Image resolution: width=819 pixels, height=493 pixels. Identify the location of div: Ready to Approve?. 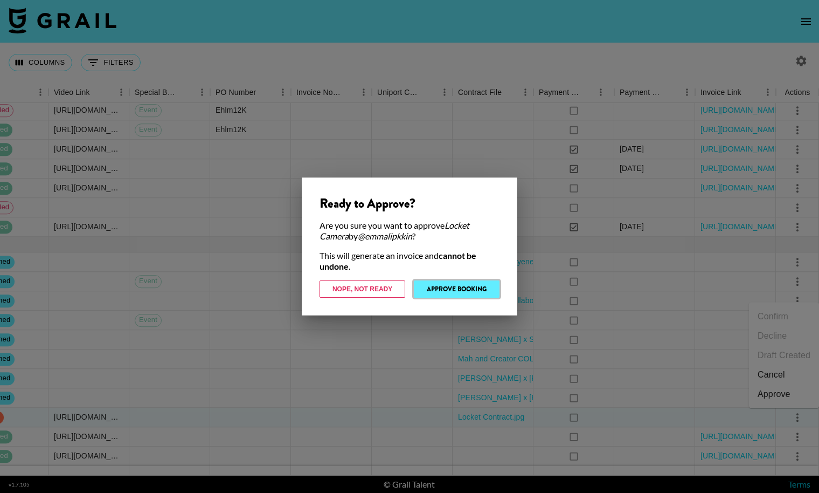
(410, 203).